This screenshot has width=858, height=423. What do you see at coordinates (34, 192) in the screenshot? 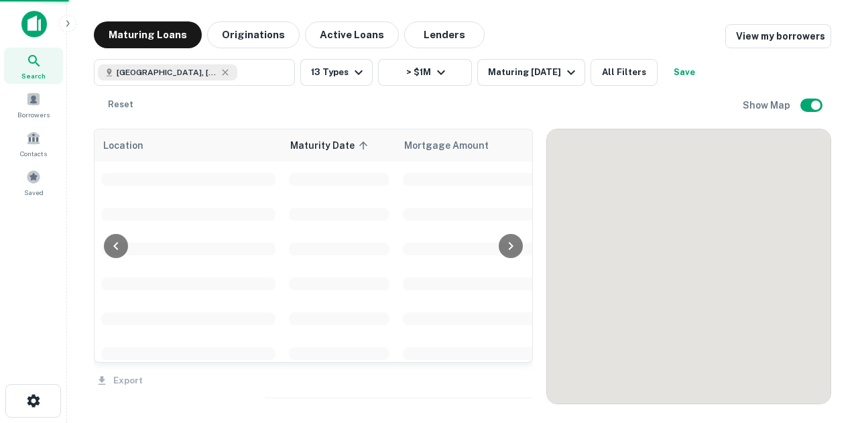
I see `span: Saved` at bounding box center [34, 192].